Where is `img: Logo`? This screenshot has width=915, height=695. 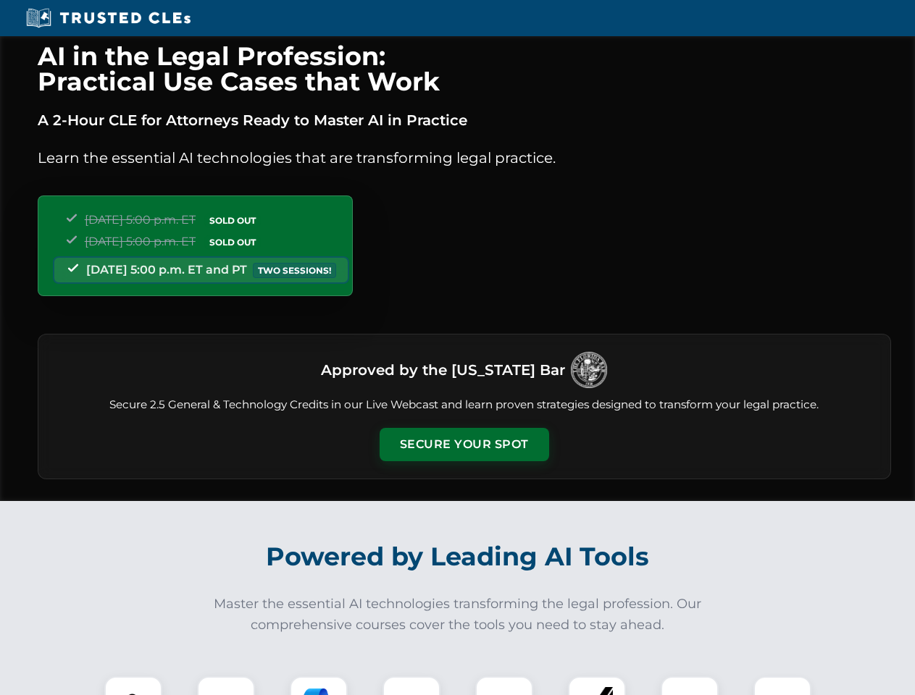
img: Logo is located at coordinates (589, 370).